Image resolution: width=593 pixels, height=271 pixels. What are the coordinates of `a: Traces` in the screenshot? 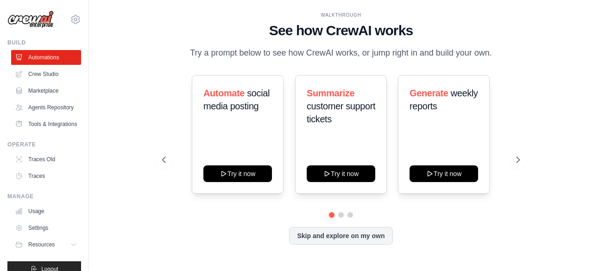 It's located at (46, 176).